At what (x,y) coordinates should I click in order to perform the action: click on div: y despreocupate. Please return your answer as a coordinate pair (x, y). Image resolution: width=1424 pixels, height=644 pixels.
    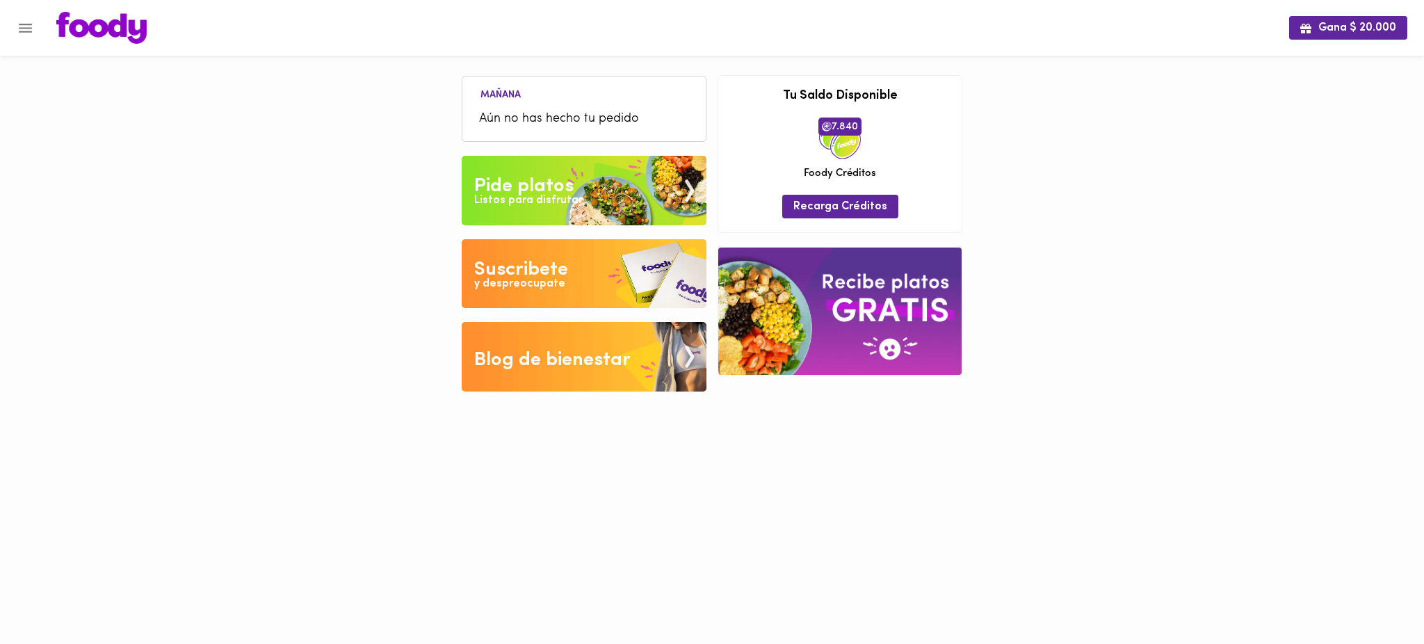
    Looking at the image, I should click on (519, 284).